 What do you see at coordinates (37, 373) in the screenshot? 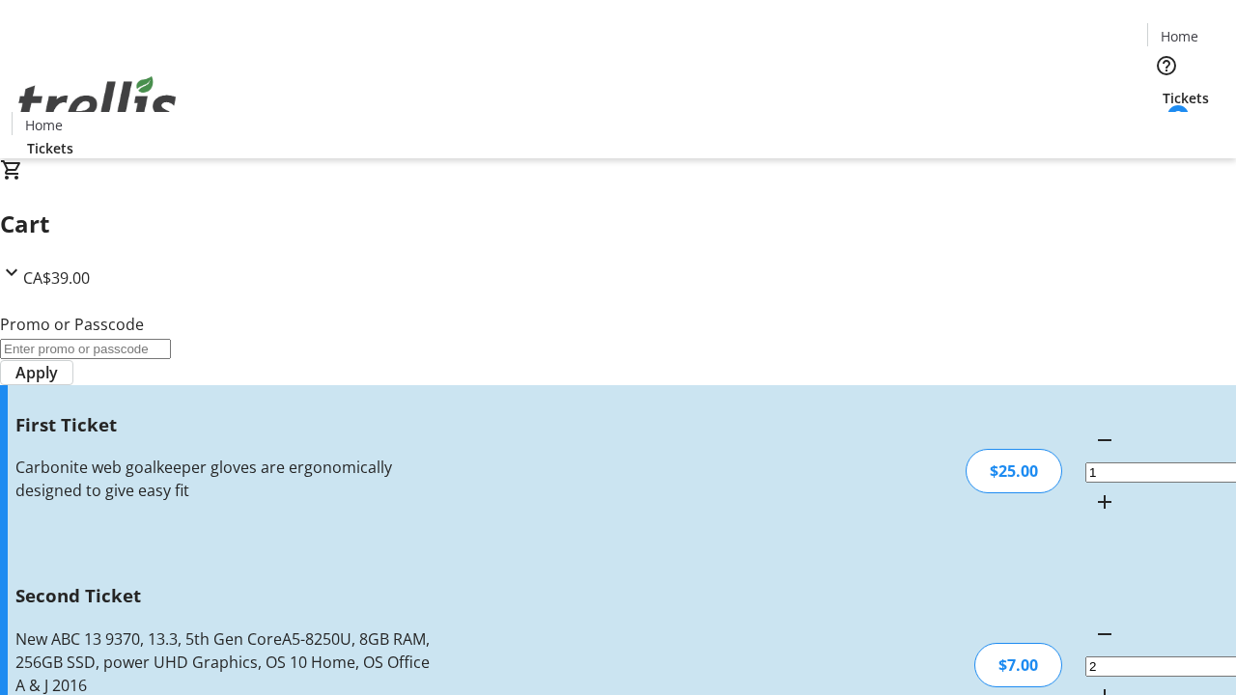
I see `span: Apply` at bounding box center [37, 373].